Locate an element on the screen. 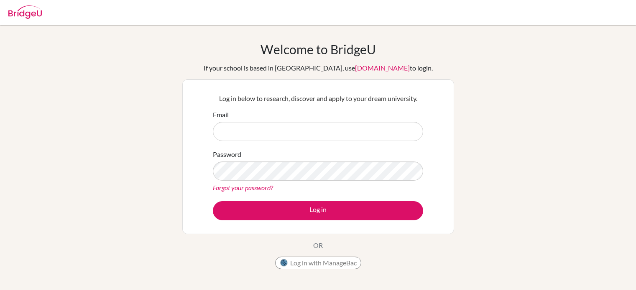 The height and width of the screenshot is (290, 636). button: Log in is located at coordinates (318, 211).